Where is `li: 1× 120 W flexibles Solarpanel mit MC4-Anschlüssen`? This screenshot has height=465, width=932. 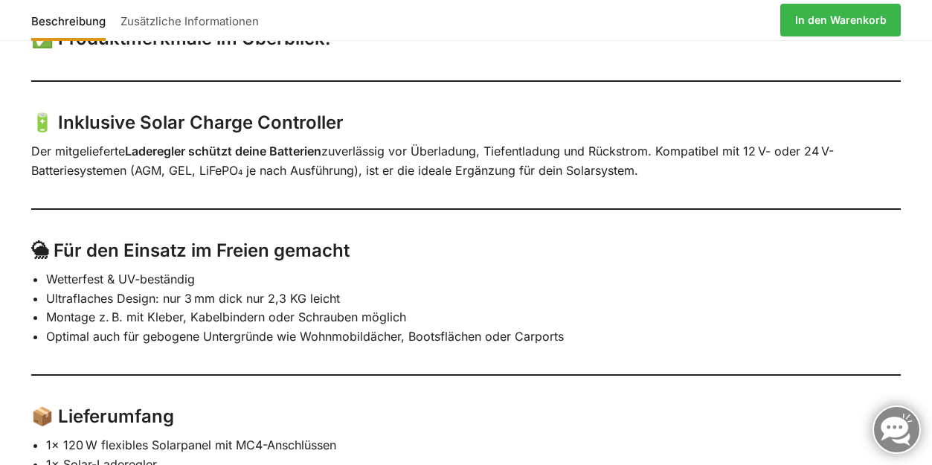
li: 1× 120 W flexibles Solarpanel mit MC4-Anschlüssen is located at coordinates (473, 446).